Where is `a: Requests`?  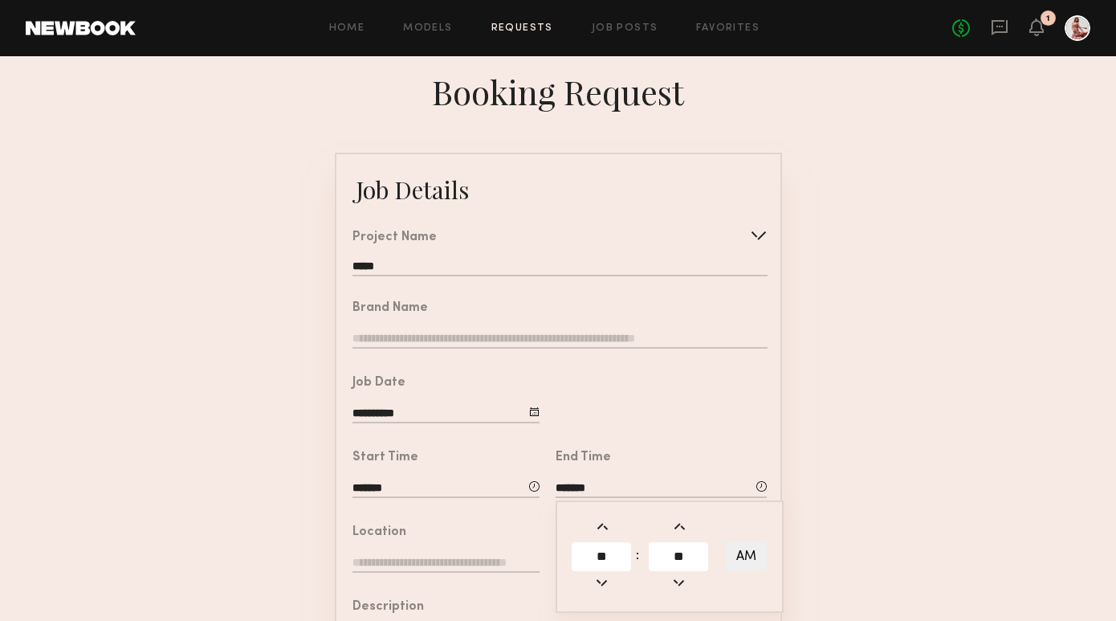 a: Requests is located at coordinates (522, 28).